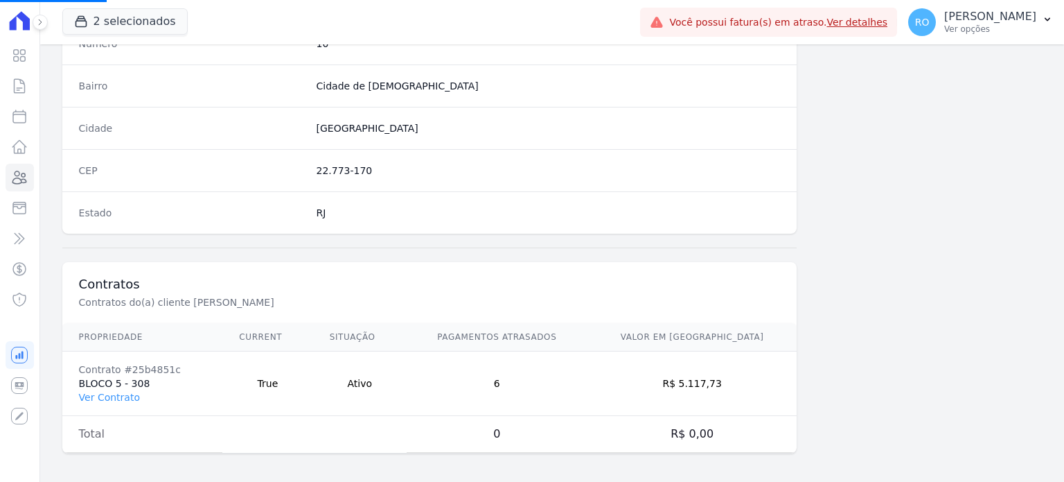  Describe the element at coordinates (922, 22) in the screenshot. I see `span: RO` at that location.